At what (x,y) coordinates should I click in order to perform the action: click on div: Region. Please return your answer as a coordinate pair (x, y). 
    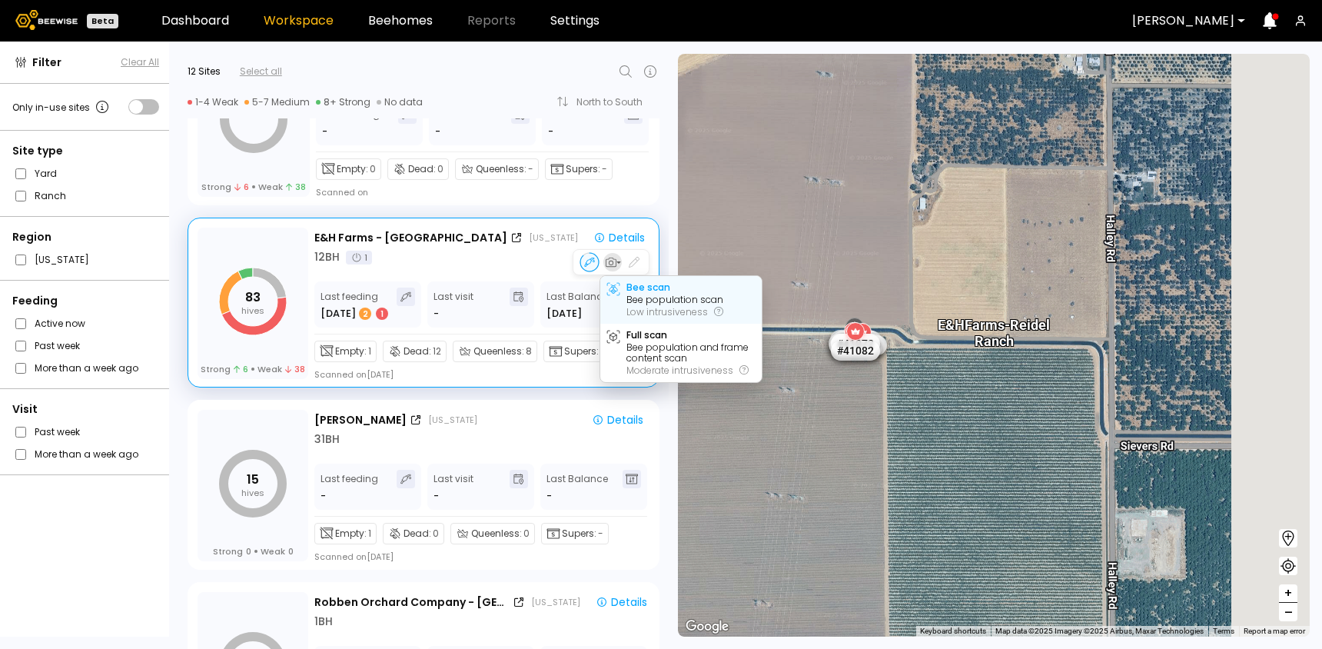
    Looking at the image, I should click on (85, 237).